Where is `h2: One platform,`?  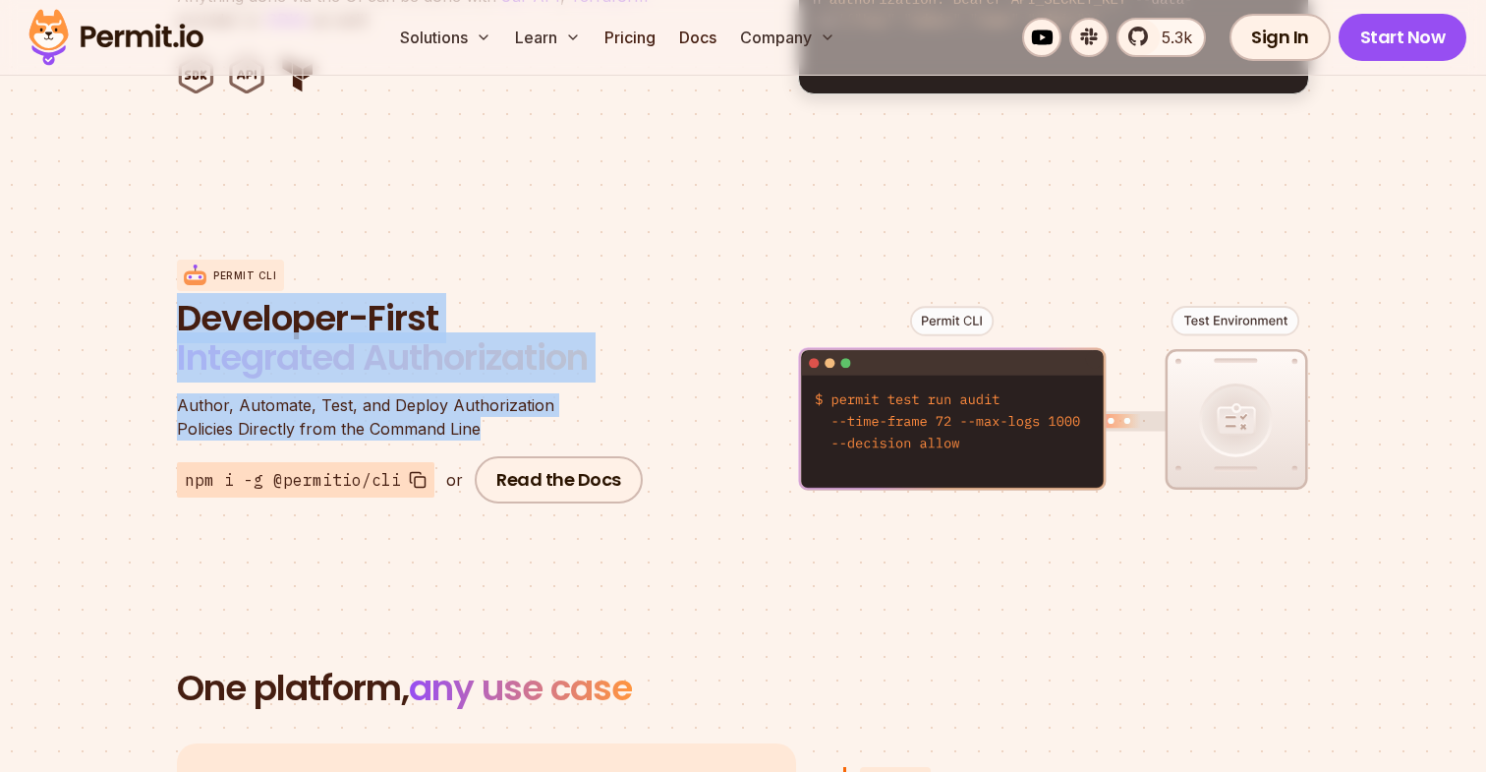 h2: One platform, is located at coordinates (743, 688).